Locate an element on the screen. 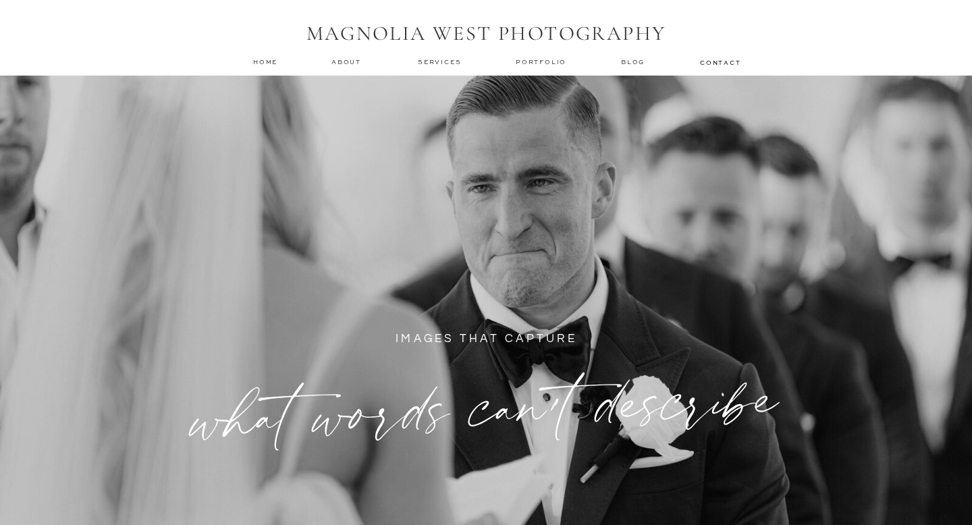 This screenshot has height=525, width=972. h1: what words can't describe is located at coordinates (486, 404).